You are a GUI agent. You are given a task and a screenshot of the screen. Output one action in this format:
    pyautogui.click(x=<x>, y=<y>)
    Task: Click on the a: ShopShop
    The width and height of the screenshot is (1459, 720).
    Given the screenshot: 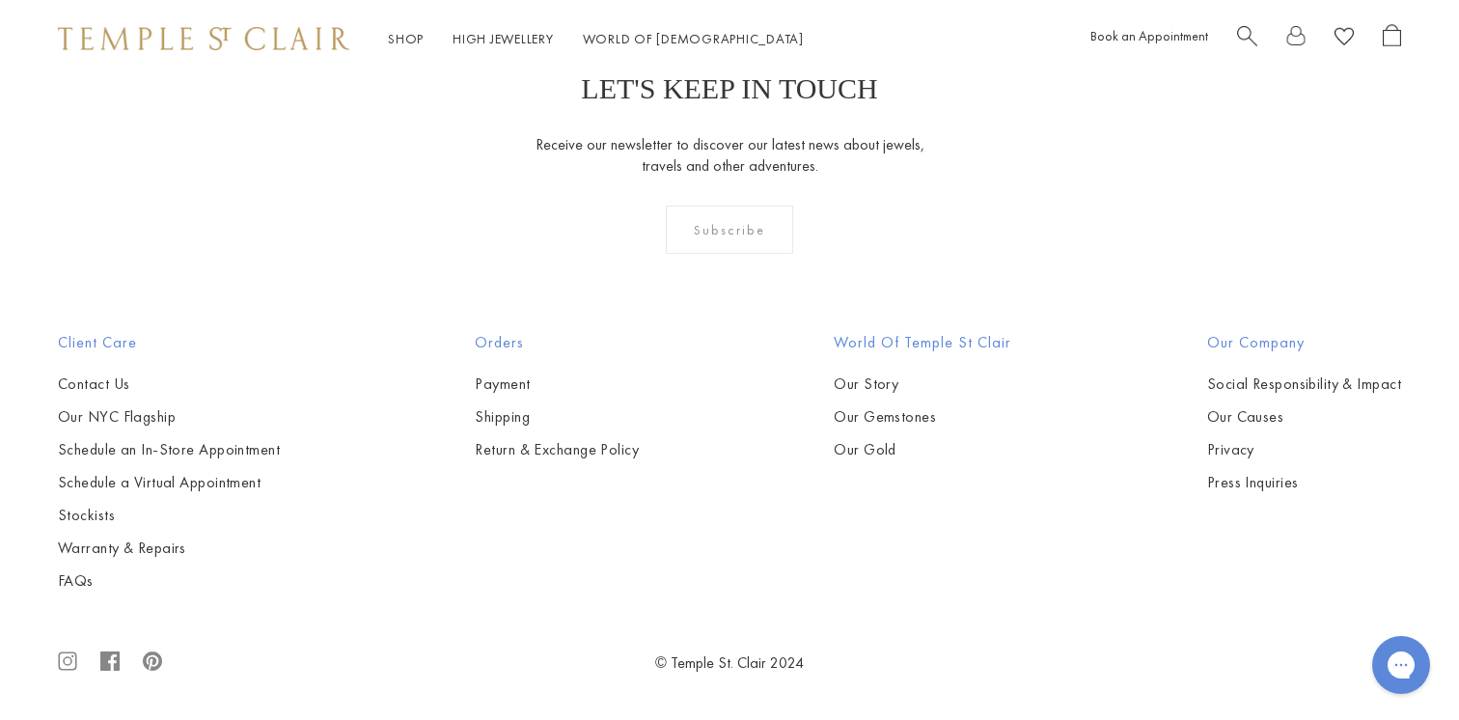 What is the action you would take?
    pyautogui.click(x=405, y=39)
    